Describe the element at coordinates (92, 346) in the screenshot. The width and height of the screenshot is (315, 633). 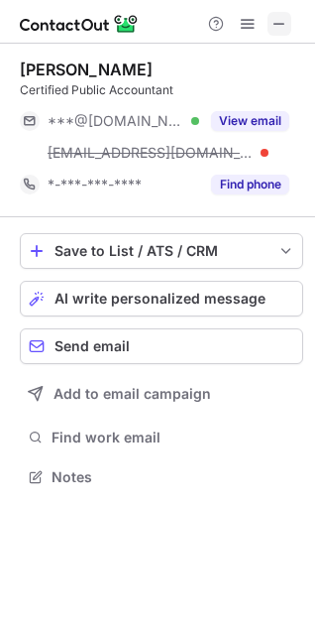
I see `span: Send email` at that location.